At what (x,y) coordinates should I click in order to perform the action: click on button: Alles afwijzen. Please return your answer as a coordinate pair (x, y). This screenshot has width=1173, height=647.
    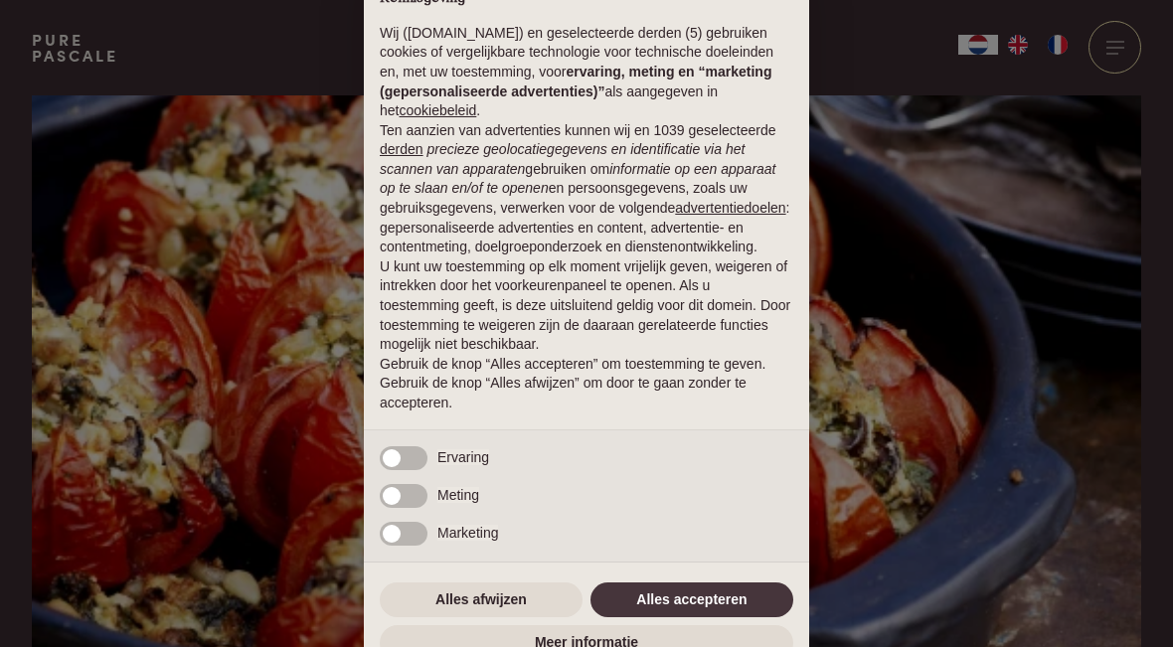
    Looking at the image, I should click on (481, 601).